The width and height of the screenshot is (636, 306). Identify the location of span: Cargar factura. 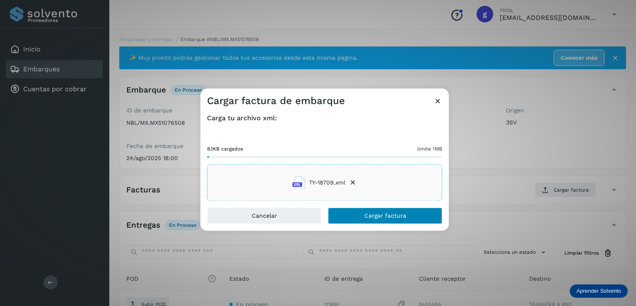
(385, 216).